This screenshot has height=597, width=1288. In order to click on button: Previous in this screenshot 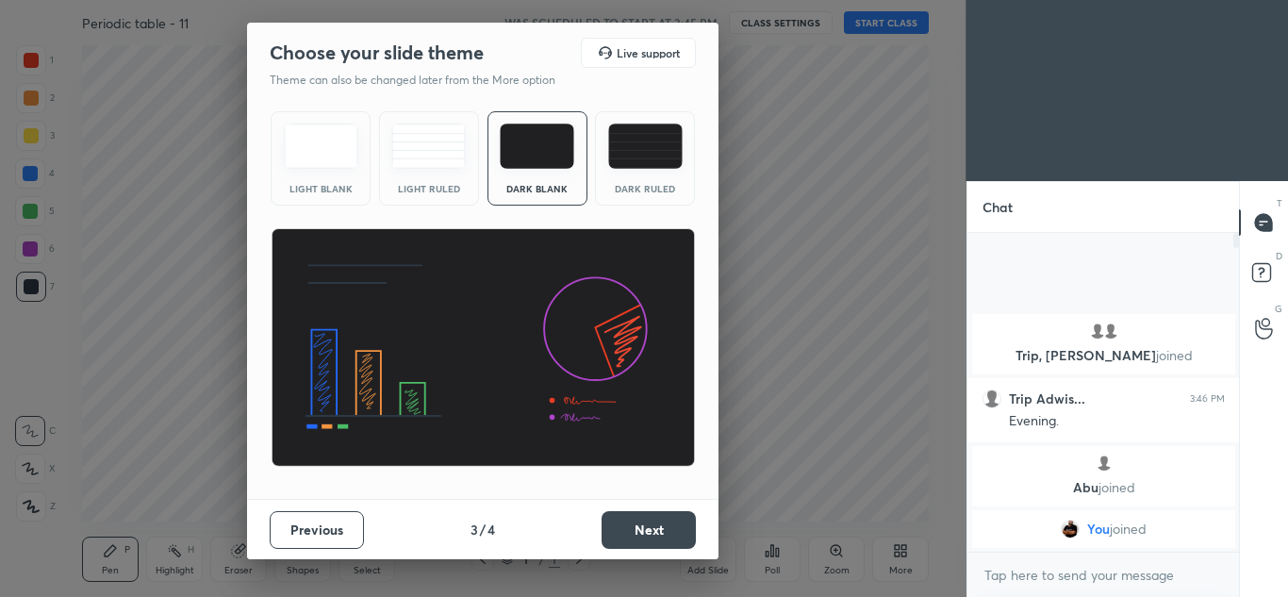, I will do `click(317, 530)`.